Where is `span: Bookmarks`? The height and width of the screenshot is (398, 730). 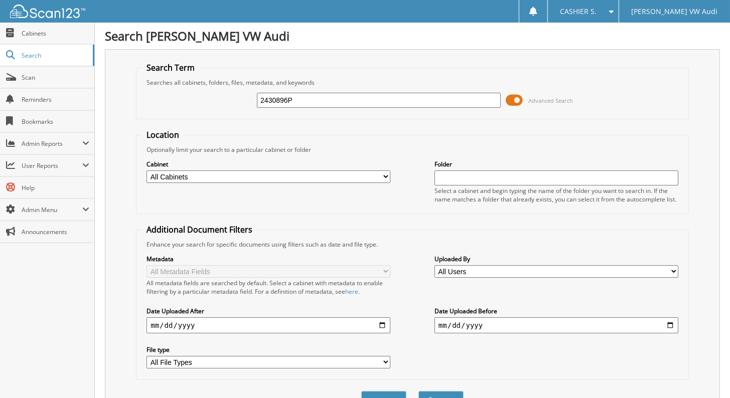 span: Bookmarks is located at coordinates (55, 121).